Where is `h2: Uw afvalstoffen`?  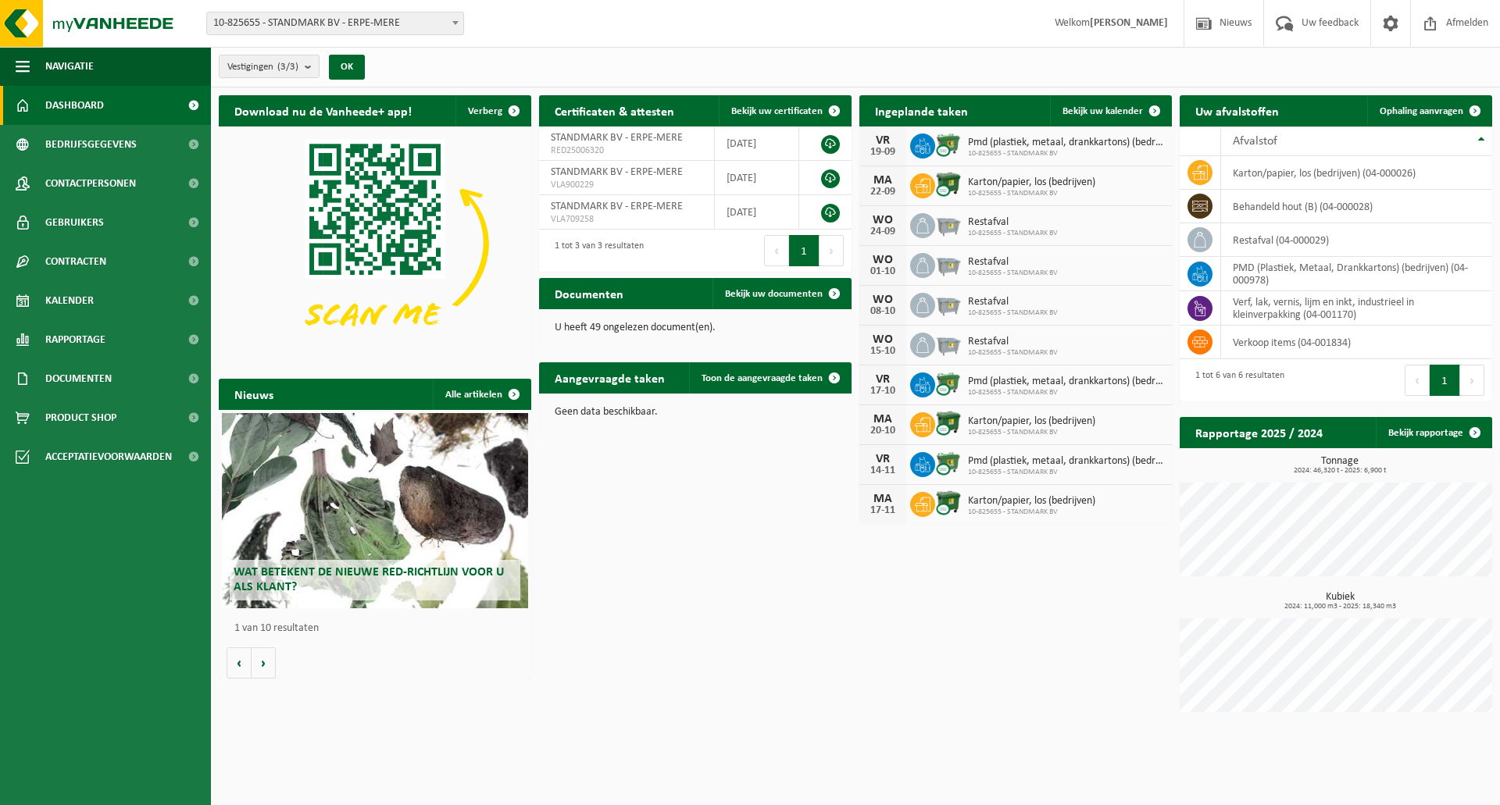 h2: Uw afvalstoffen is located at coordinates (1236, 110).